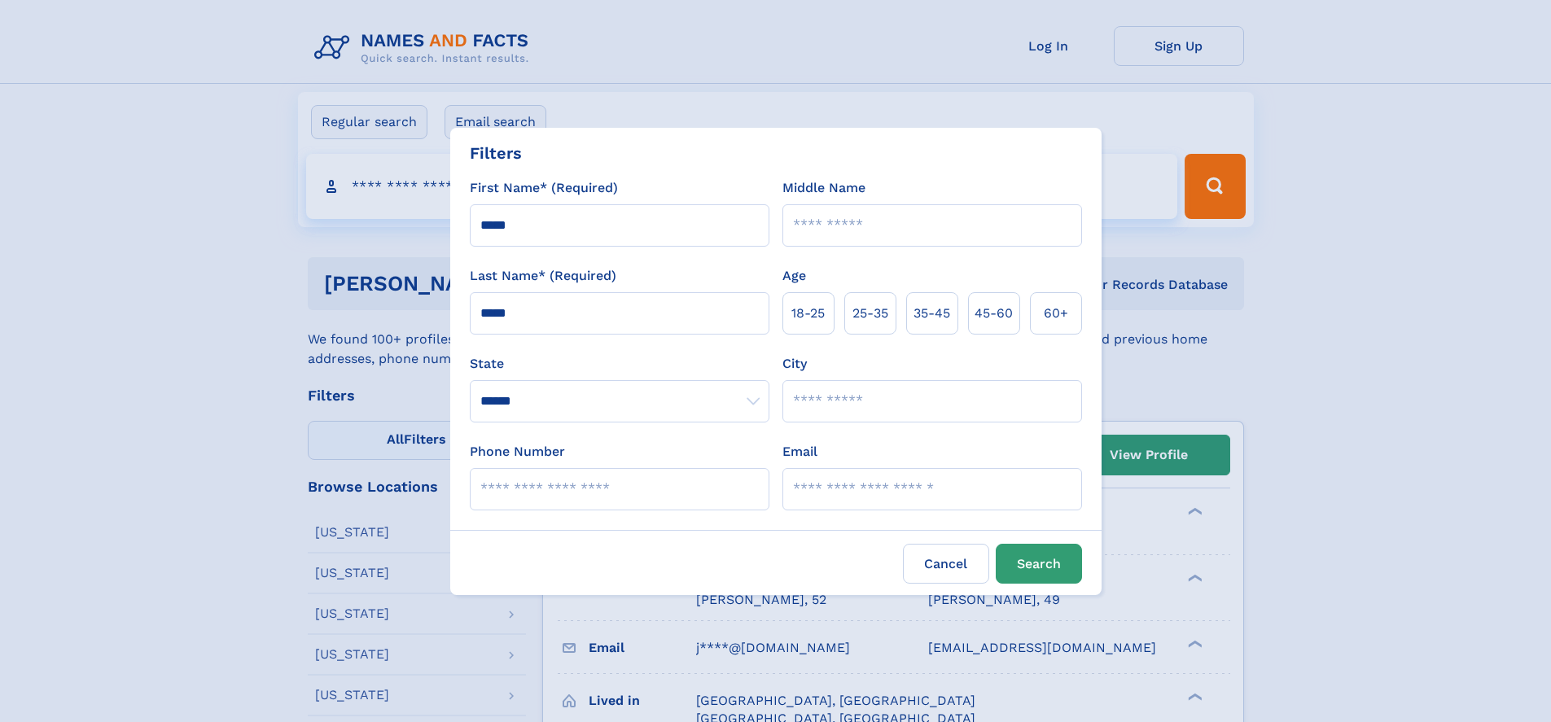  I want to click on label: Cancel, so click(946, 564).